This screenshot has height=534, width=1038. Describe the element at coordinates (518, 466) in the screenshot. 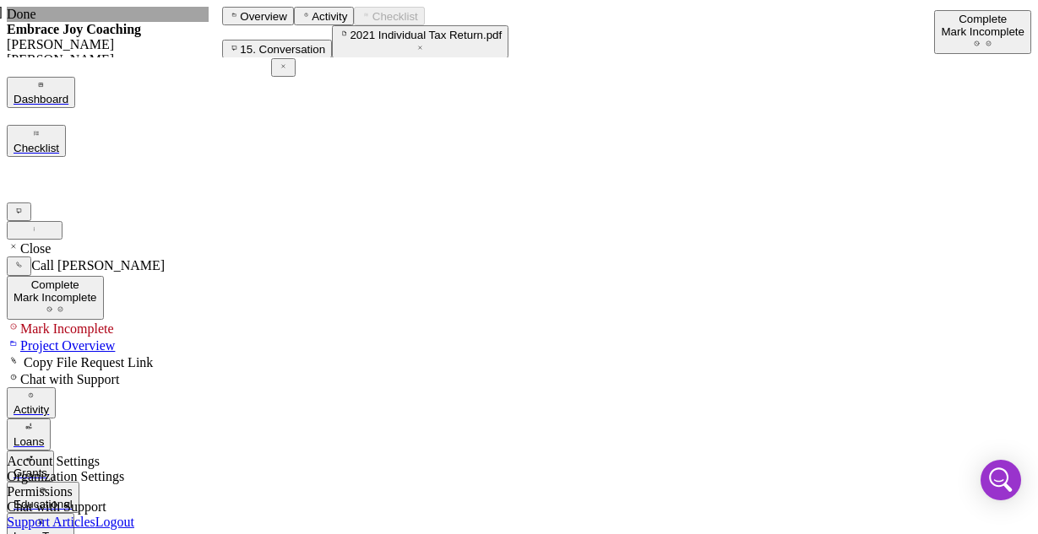

I see `a: Grants` at that location.